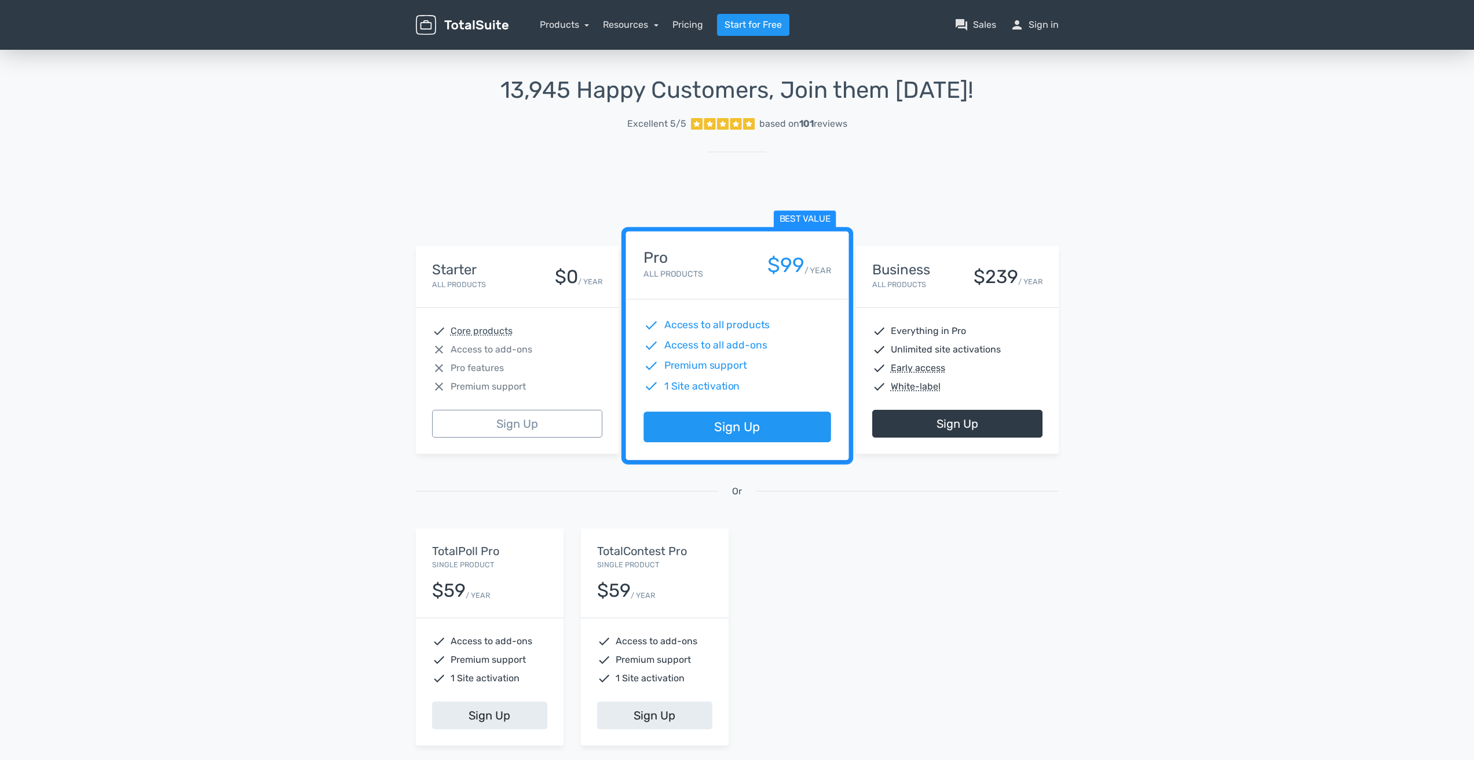 Image resolution: width=1474 pixels, height=760 pixels. I want to click on h4: Pro, so click(673, 258).